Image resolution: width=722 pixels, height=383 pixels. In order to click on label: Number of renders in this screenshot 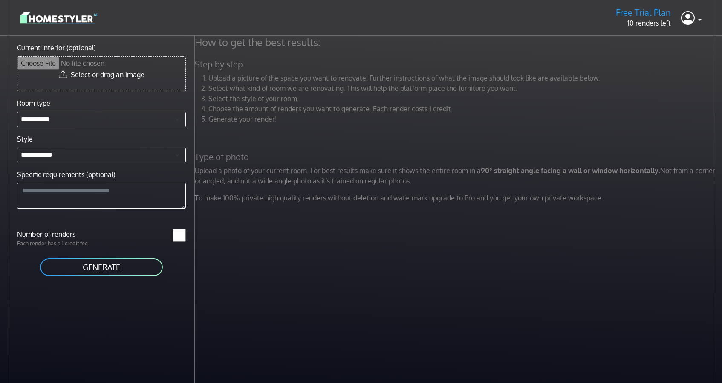, I will do `click(57, 234)`.